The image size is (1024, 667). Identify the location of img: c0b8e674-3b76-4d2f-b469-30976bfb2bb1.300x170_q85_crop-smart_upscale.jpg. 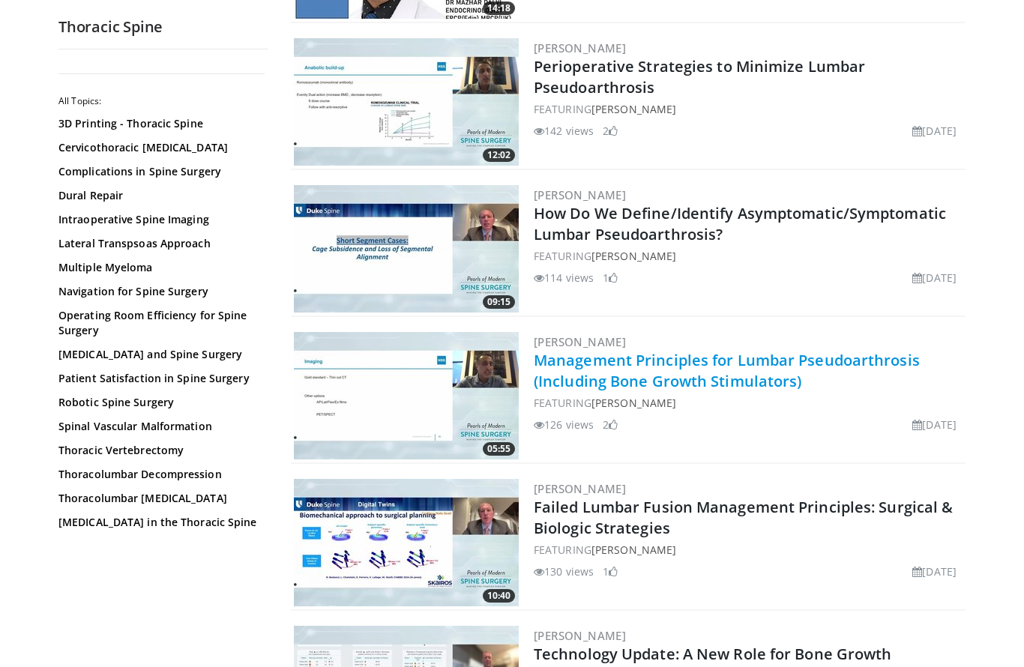
(406, 543).